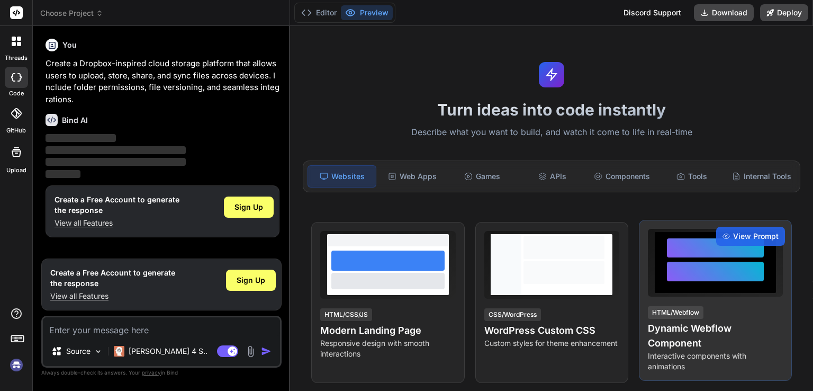  I want to click on button: Download, so click(724, 13).